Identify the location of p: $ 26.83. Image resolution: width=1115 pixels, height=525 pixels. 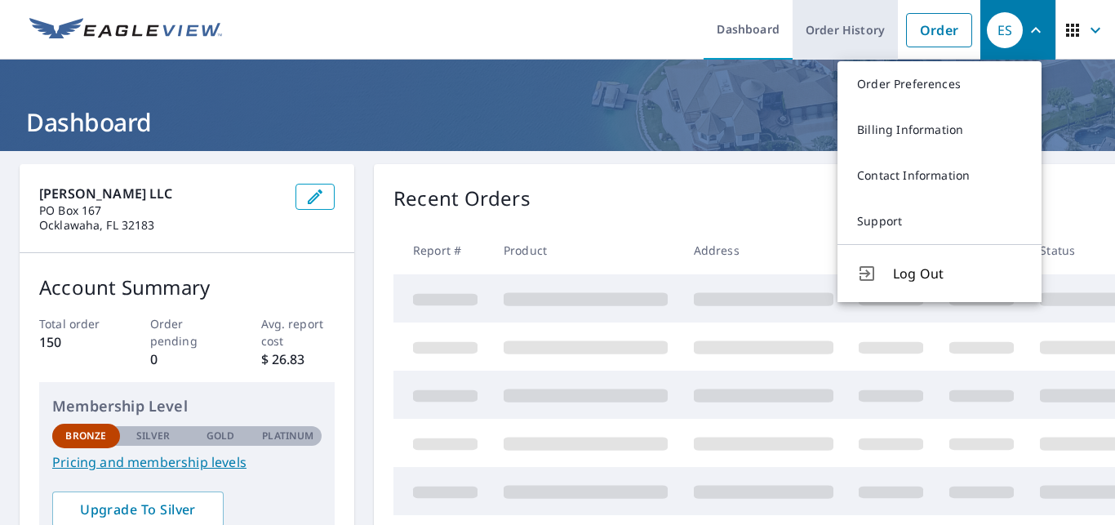
(298, 359).